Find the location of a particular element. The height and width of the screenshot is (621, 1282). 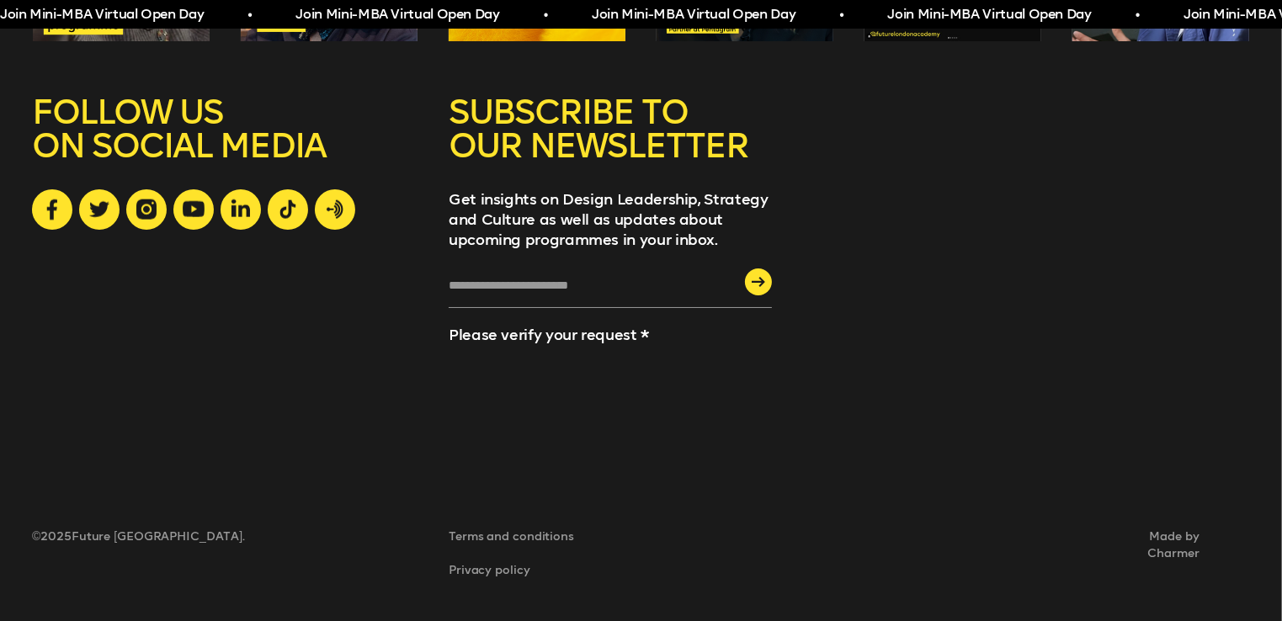

h5: SUBSCRIBE TO OUR NEWSLETTER is located at coordinates (610, 142).